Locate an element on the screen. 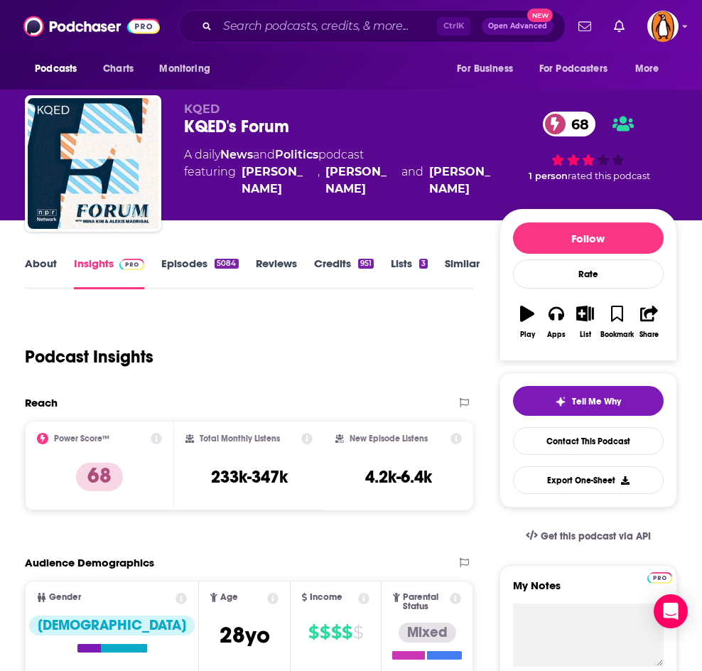 The image size is (702, 671). div: 5084 is located at coordinates (226, 264).